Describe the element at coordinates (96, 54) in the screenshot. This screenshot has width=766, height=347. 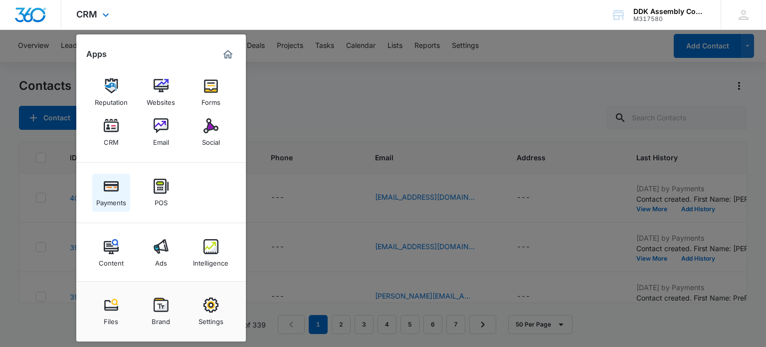
I see `h2: Apps` at that location.